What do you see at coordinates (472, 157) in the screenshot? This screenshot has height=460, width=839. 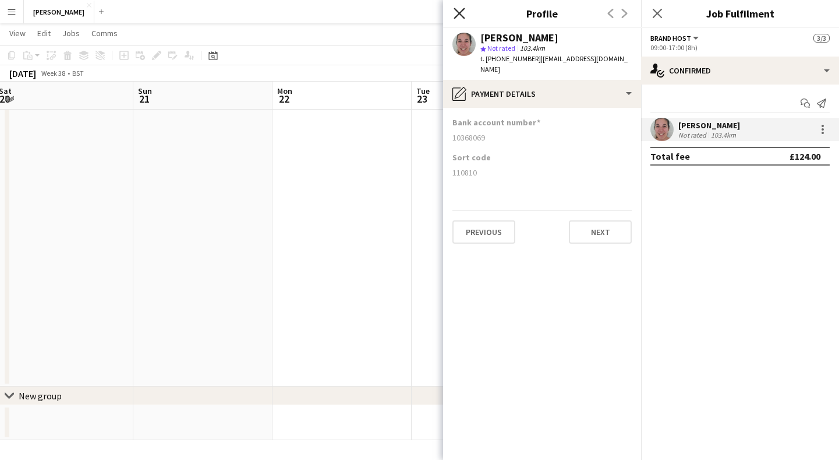 I see `h3: Sort code` at bounding box center [472, 157].